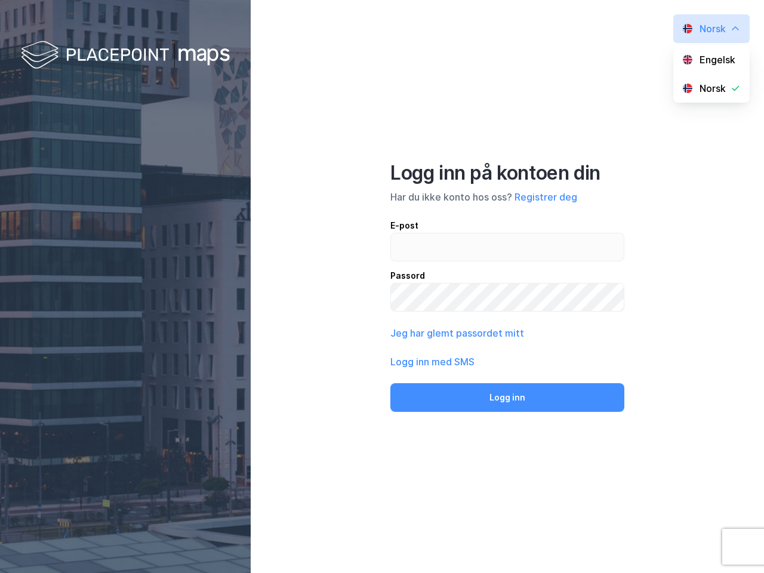 This screenshot has height=573, width=764. Describe the element at coordinates (508, 276) in the screenshot. I see `div: Passord` at that location.